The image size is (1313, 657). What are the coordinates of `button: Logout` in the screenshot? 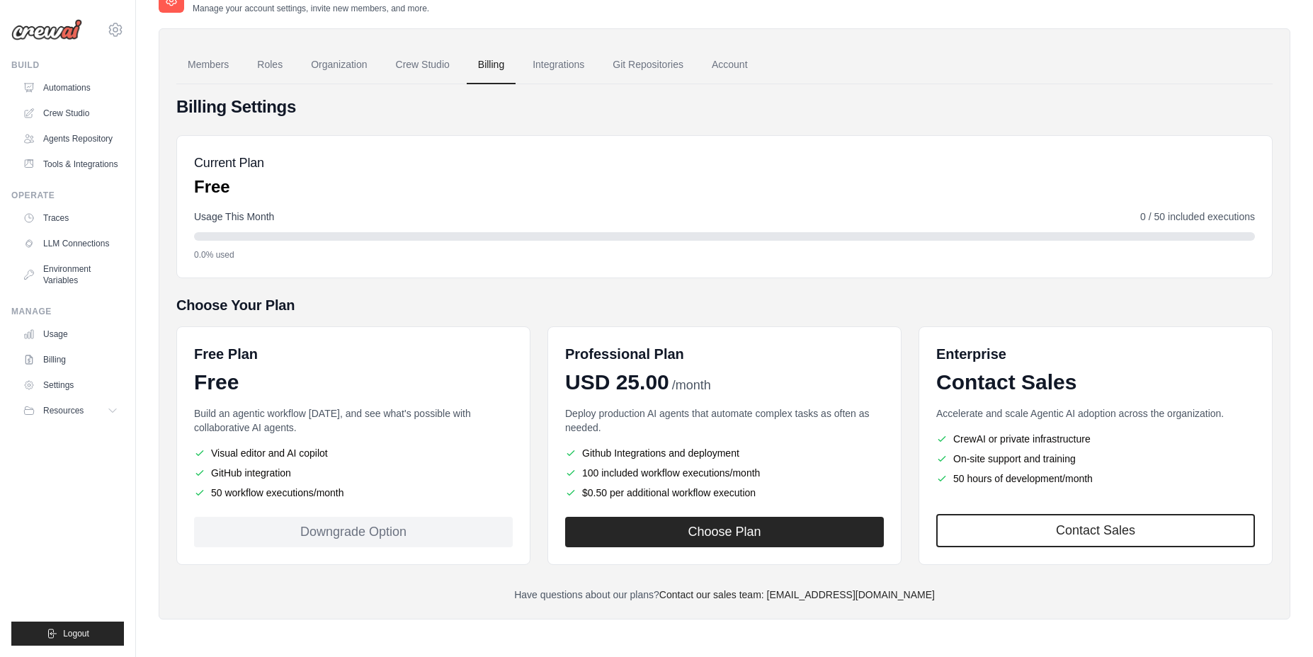 It's located at (67, 634).